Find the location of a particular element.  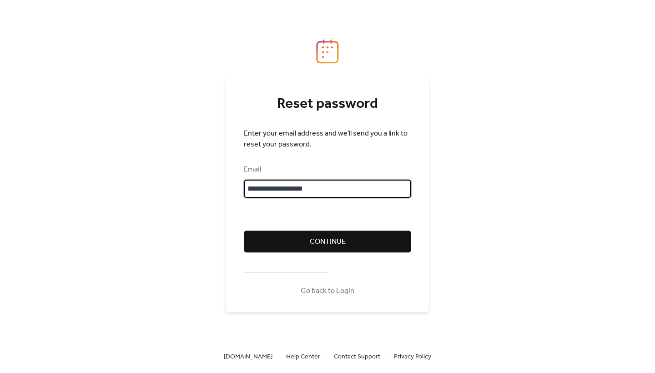

span: Help Center is located at coordinates (303, 357).